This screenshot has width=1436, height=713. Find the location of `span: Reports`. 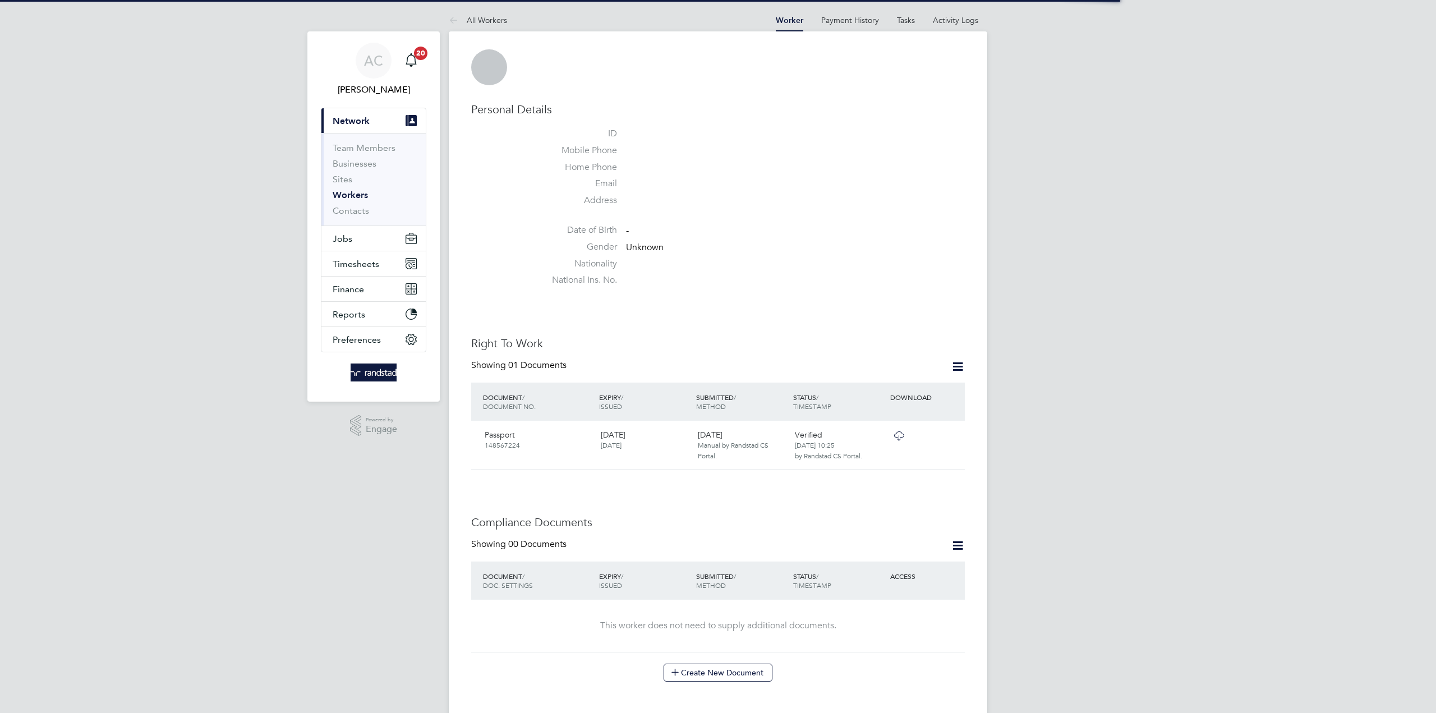

span: Reports is located at coordinates (349, 314).